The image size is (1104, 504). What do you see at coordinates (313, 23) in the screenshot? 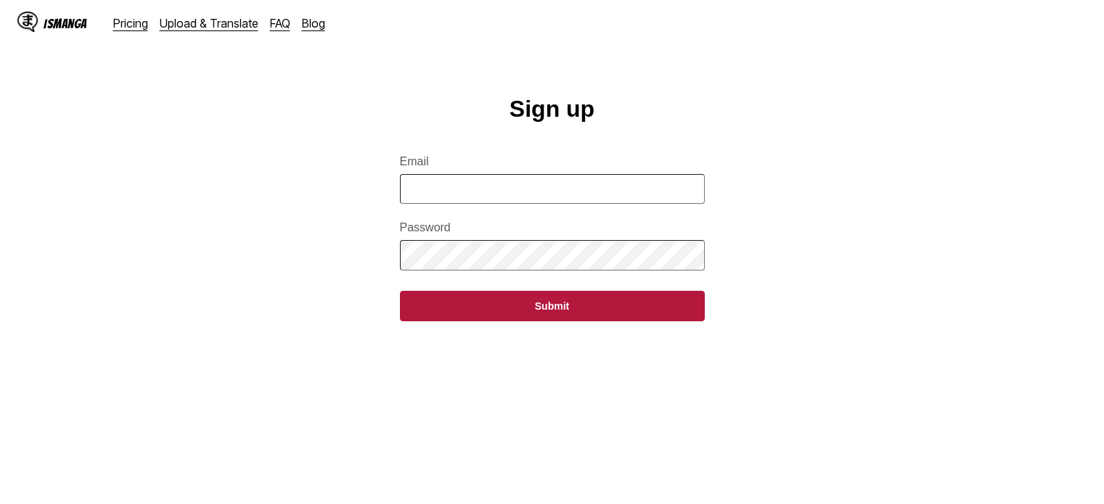
I see `a: Blog` at bounding box center [313, 23].